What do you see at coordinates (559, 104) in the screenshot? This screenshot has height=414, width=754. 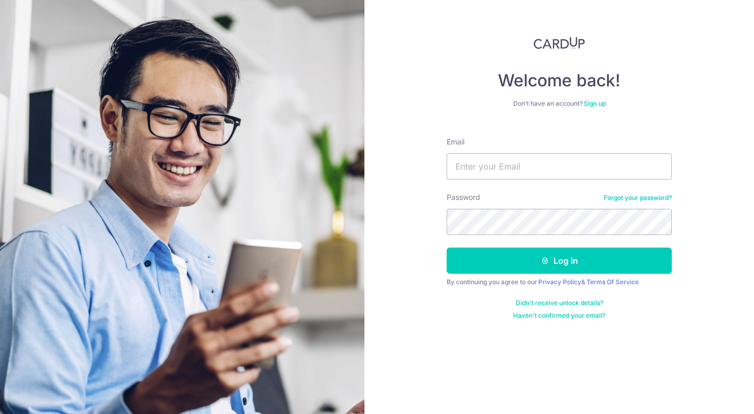 I see `div: Don’t have an account?` at bounding box center [559, 104].